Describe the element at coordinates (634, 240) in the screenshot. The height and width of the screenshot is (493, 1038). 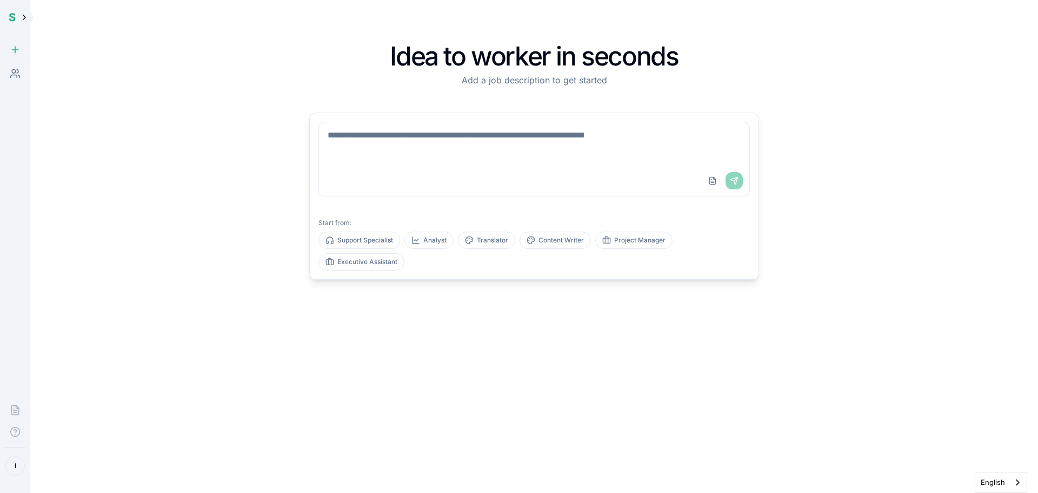
I see `button: Project Manager` at that location.